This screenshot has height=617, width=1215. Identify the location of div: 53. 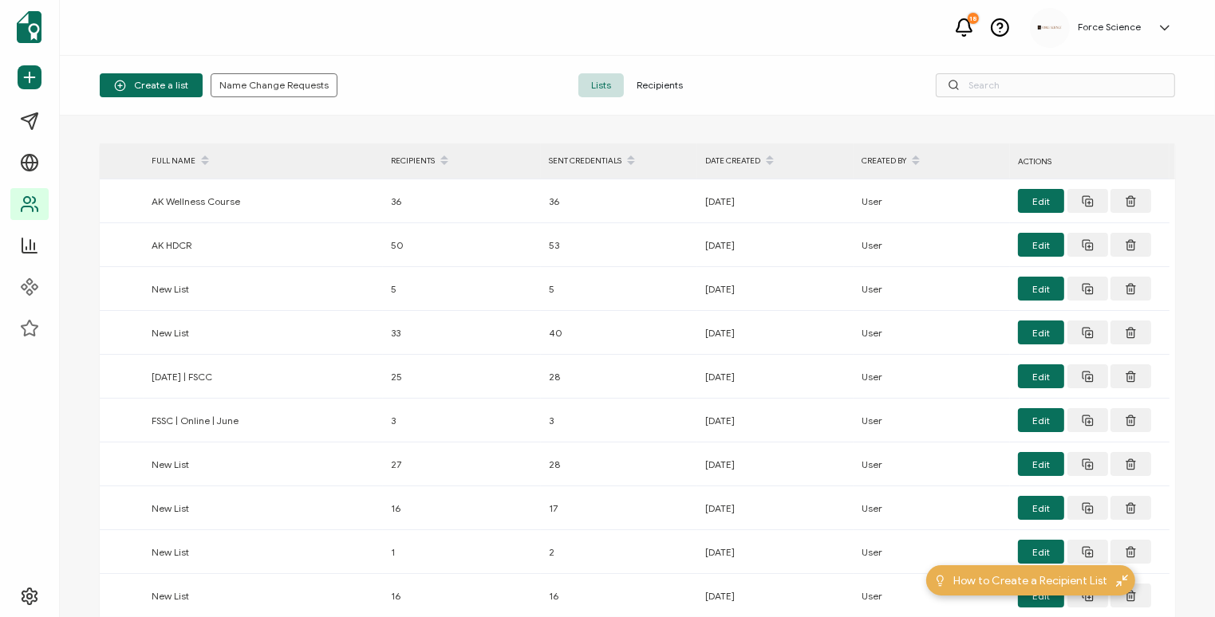
(619, 245).